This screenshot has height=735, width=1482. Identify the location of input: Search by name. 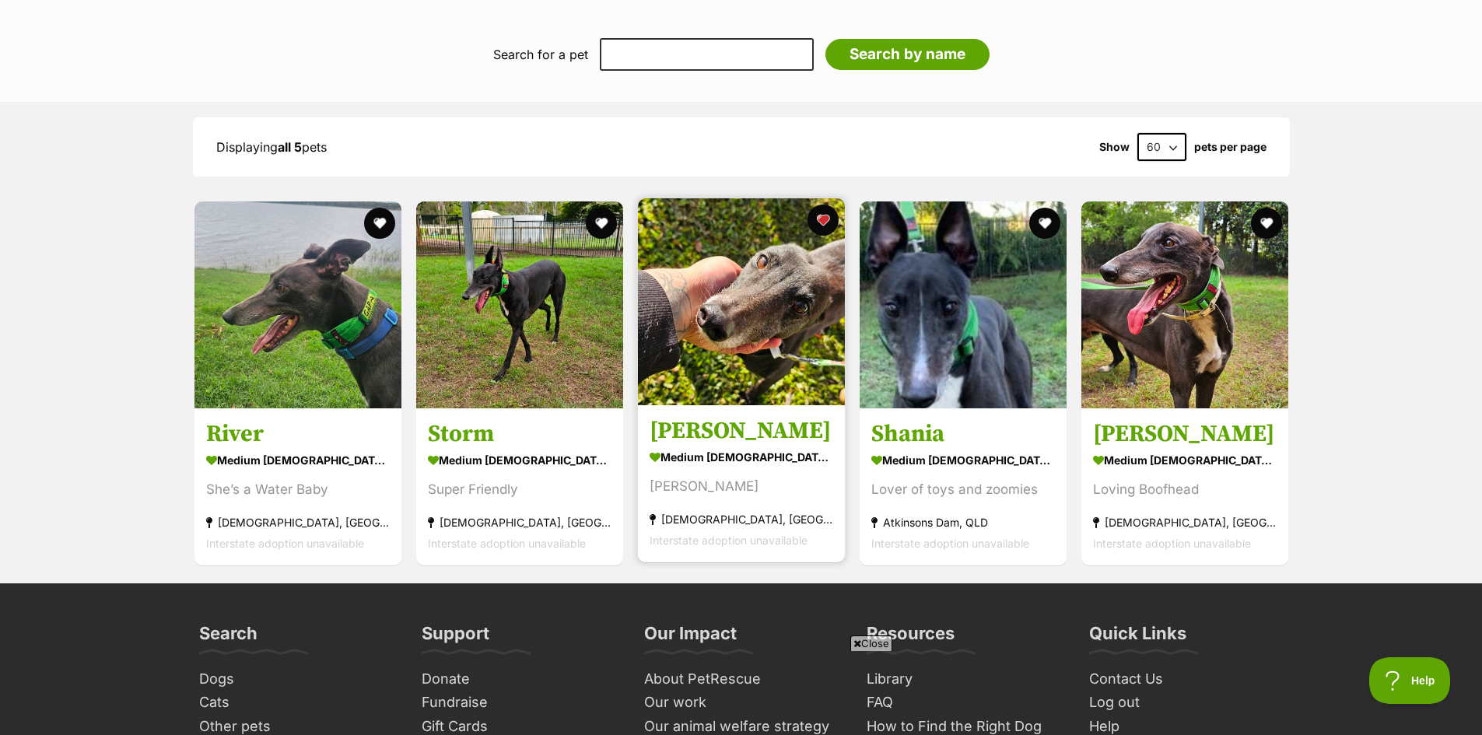
(907, 54).